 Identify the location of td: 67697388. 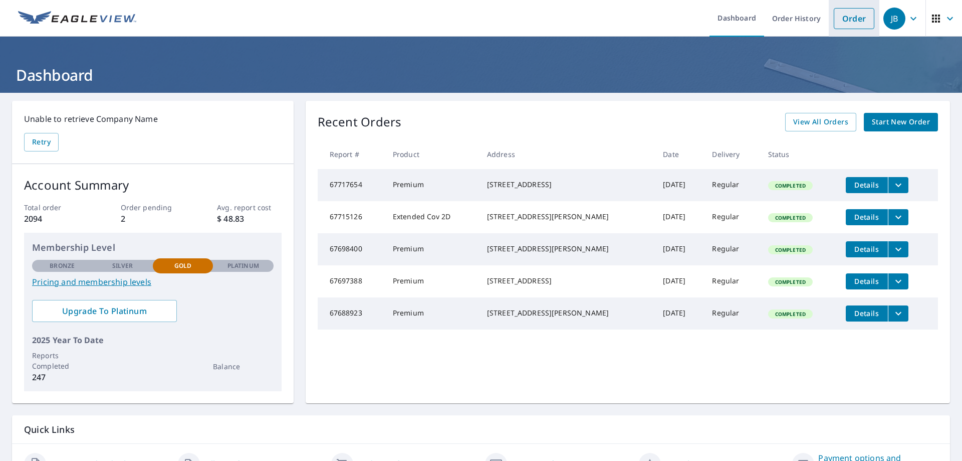
(351, 281).